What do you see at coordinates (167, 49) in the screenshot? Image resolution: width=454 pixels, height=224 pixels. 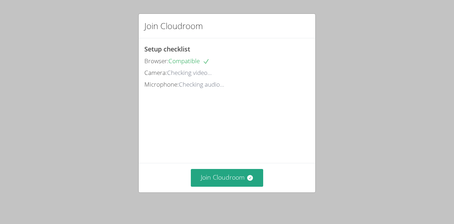 I see `span: Setup checklist` at bounding box center [167, 49].